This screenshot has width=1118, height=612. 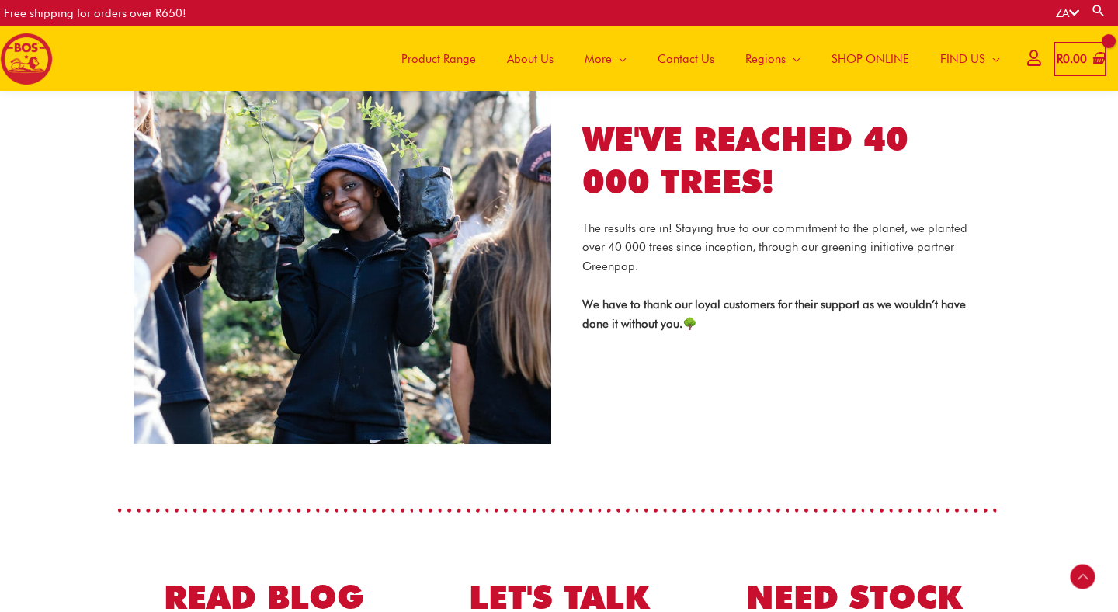 What do you see at coordinates (766, 59) in the screenshot?
I see `span: Regions` at bounding box center [766, 59].